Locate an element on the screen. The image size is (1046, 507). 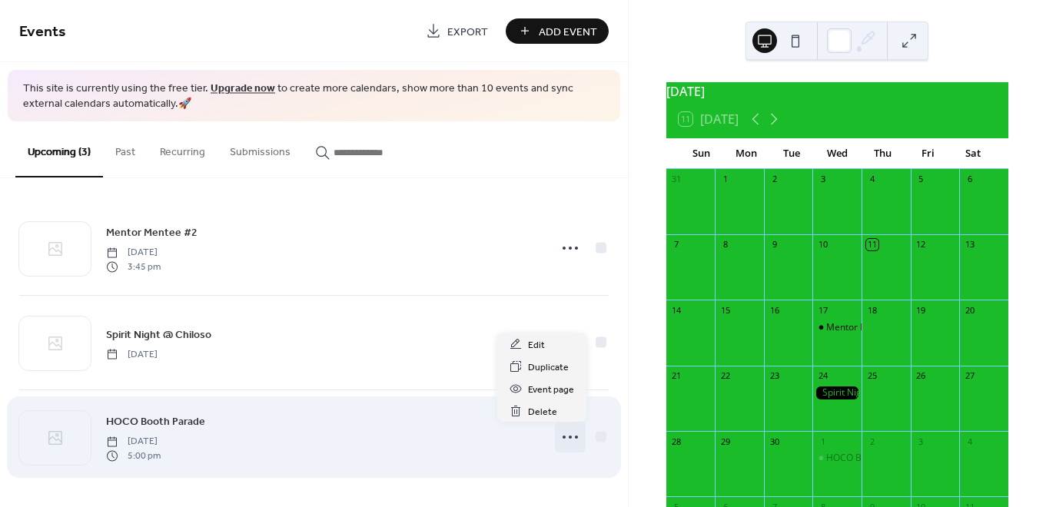
a: Add Event is located at coordinates (557, 31).